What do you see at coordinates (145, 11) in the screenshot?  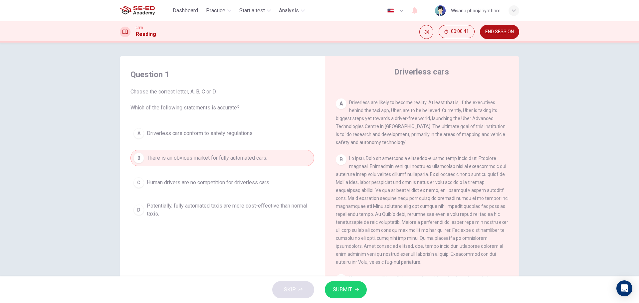 I see `a: SE-ED Academy logo` at bounding box center [145, 11].